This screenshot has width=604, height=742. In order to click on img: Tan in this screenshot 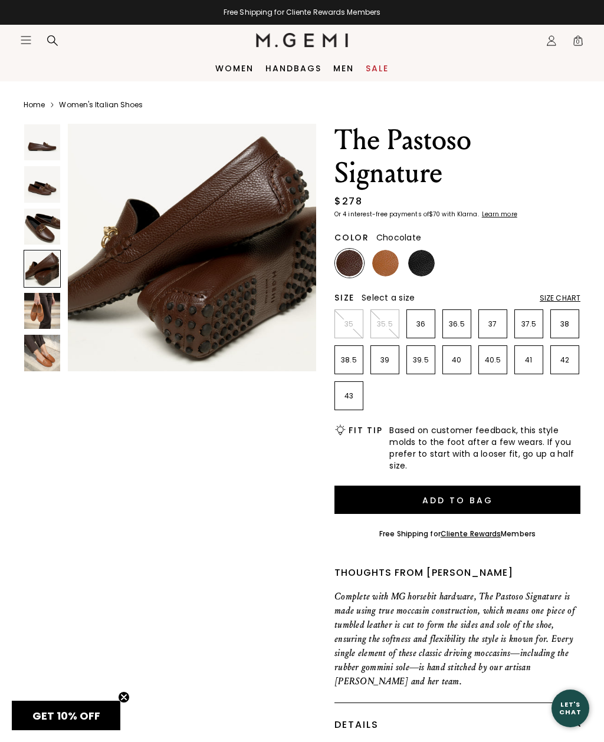, I will do `click(385, 263)`.